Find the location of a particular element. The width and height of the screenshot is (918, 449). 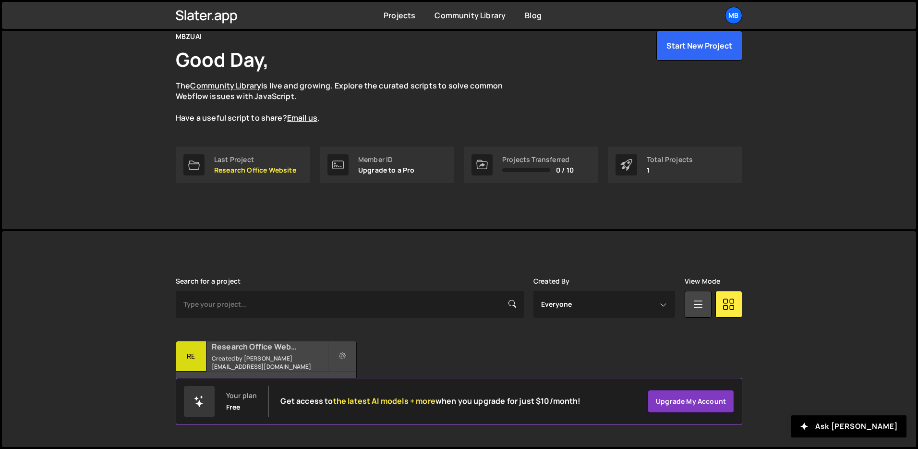

p: The is live and growing. Explore the curated scripts to solve common Webflow issues with JavaScri... is located at coordinates (349, 102).